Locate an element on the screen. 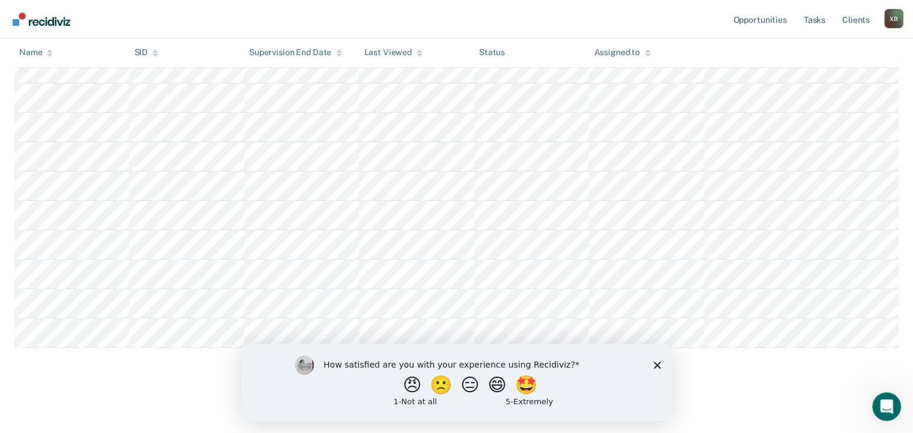  div: Supervision End Date is located at coordinates (295, 53).